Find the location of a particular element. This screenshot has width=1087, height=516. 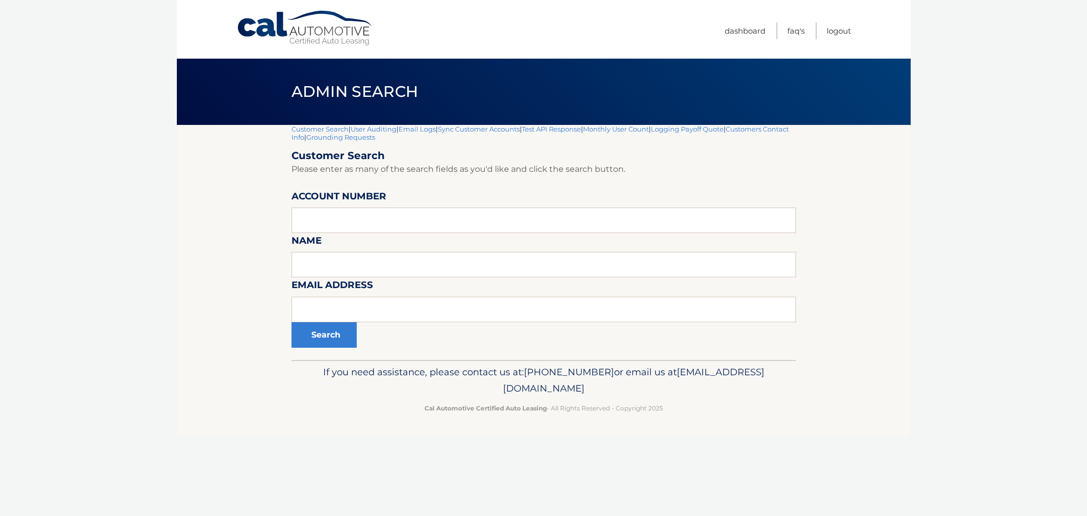

a: Test API Response is located at coordinates (552, 129).